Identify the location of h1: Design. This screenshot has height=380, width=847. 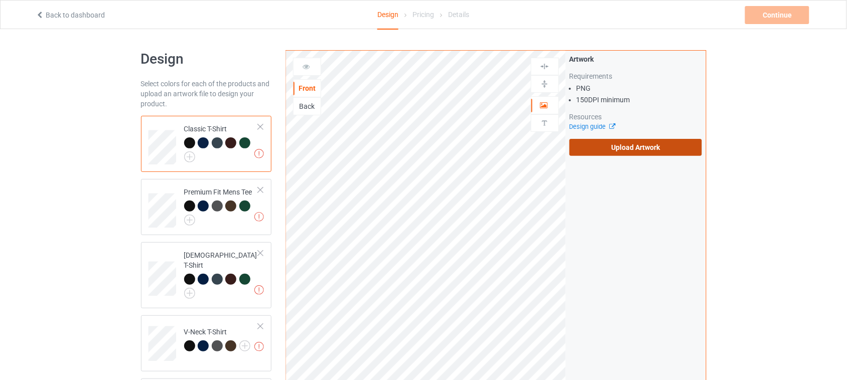
(206, 59).